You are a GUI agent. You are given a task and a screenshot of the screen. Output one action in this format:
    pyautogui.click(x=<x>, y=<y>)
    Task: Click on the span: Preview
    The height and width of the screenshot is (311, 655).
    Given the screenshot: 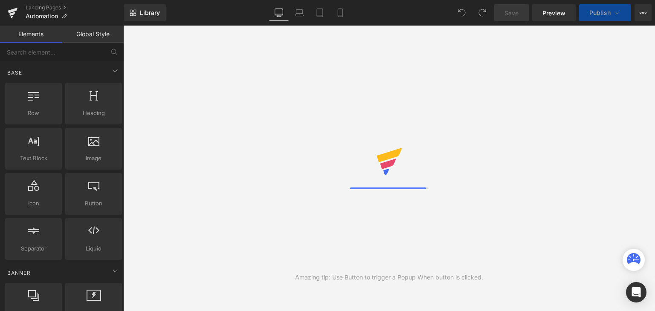 What is the action you would take?
    pyautogui.click(x=554, y=13)
    